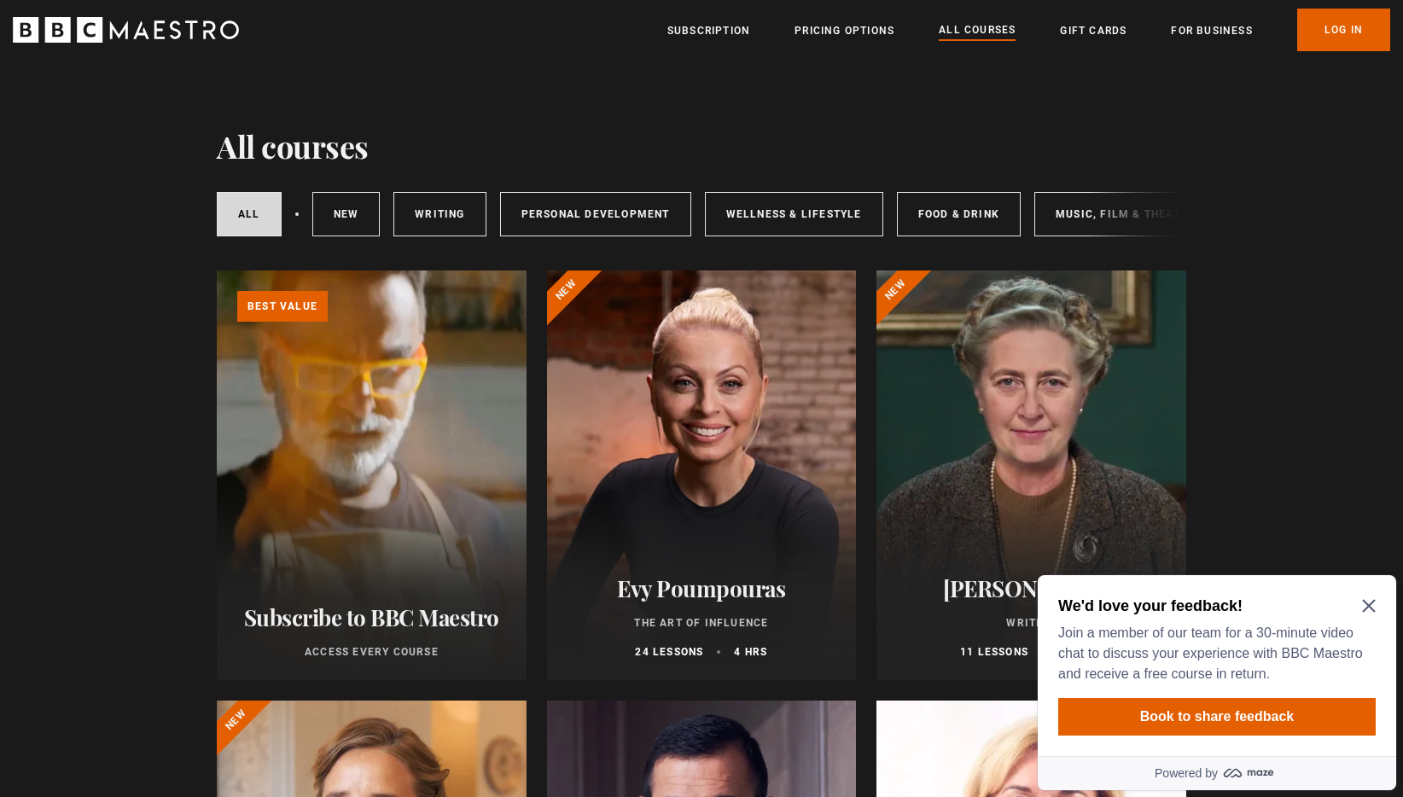 The image size is (1403, 797). What do you see at coordinates (1031, 623) in the screenshot?
I see `p: Writing` at bounding box center [1031, 623].